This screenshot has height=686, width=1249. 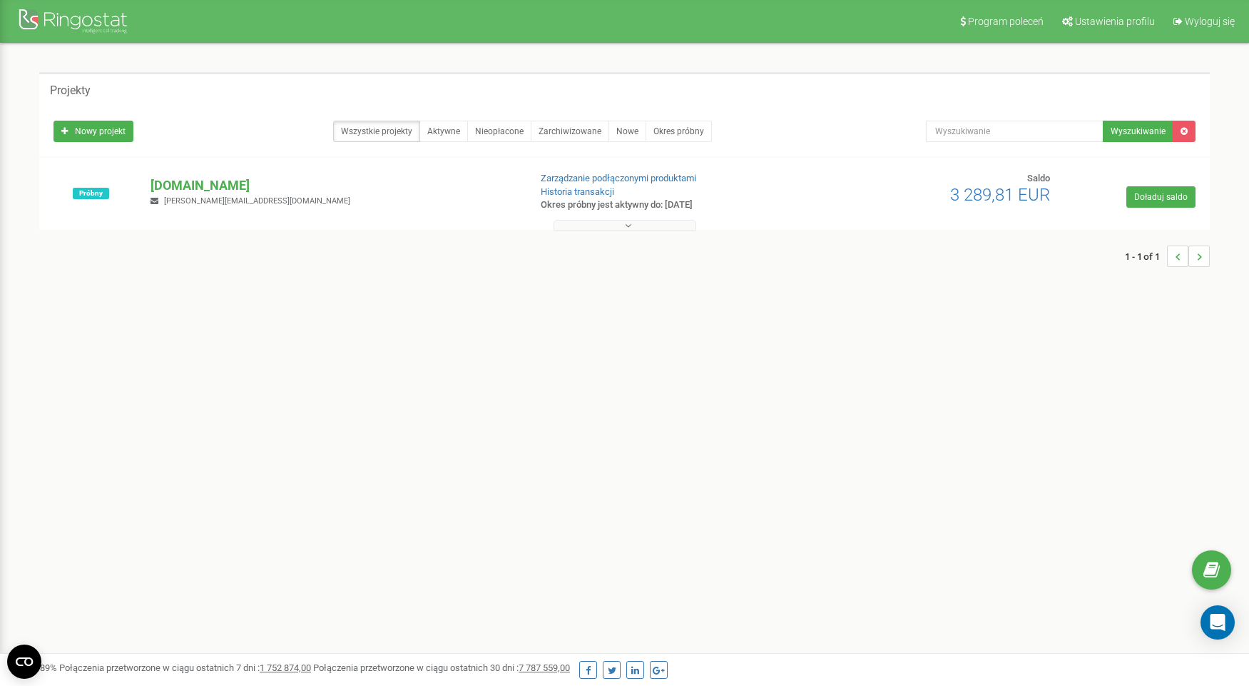 I want to click on u: 1 752 874,00, so click(x=285, y=667).